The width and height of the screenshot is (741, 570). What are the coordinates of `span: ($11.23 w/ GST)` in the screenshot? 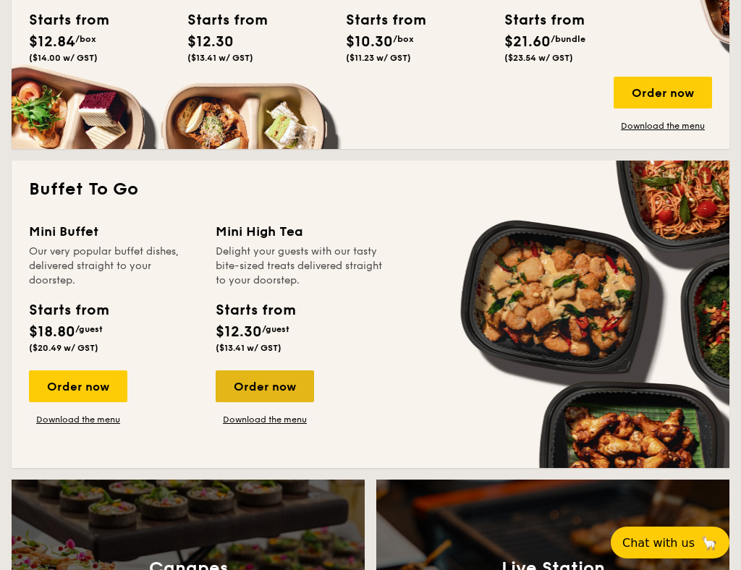 It's located at (378, 58).